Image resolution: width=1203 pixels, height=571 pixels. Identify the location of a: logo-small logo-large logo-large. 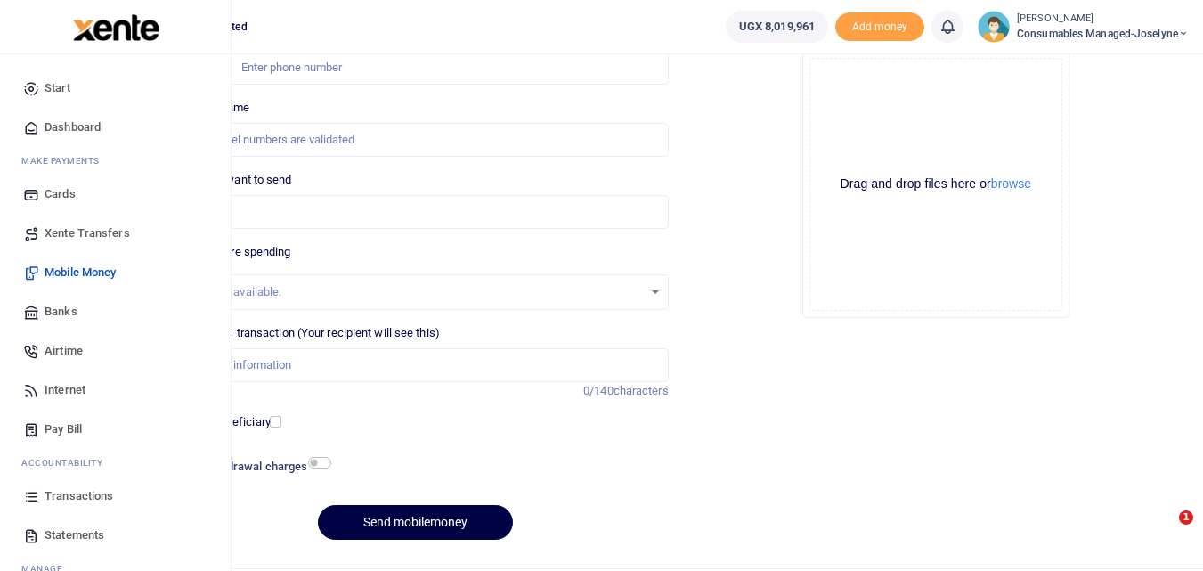
(115, 26).